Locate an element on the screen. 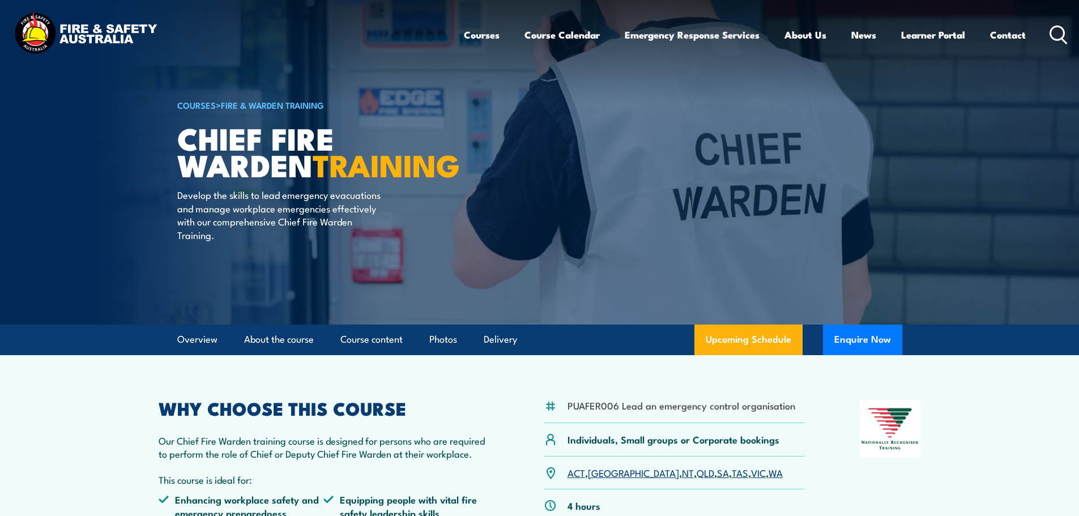  a: Course content is located at coordinates (371, 339).